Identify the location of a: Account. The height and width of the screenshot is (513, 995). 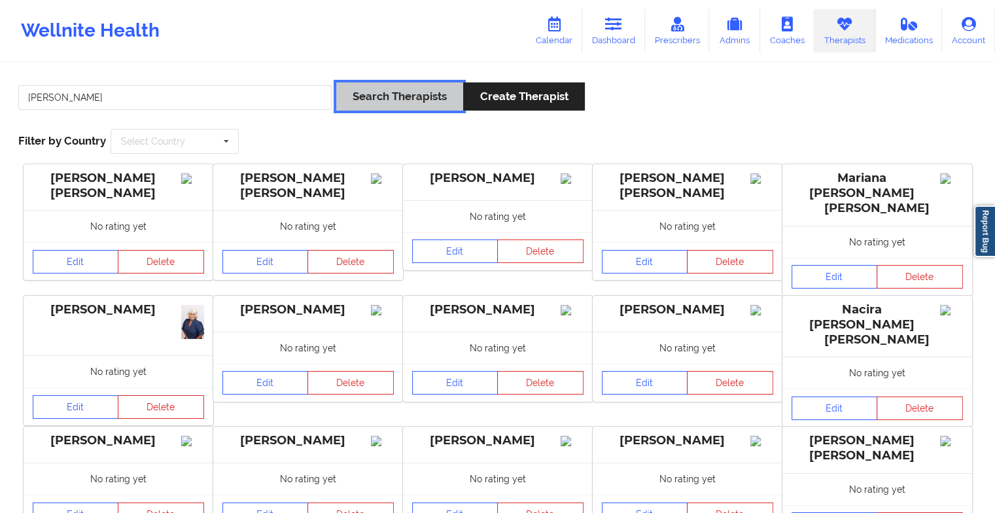
(968, 31).